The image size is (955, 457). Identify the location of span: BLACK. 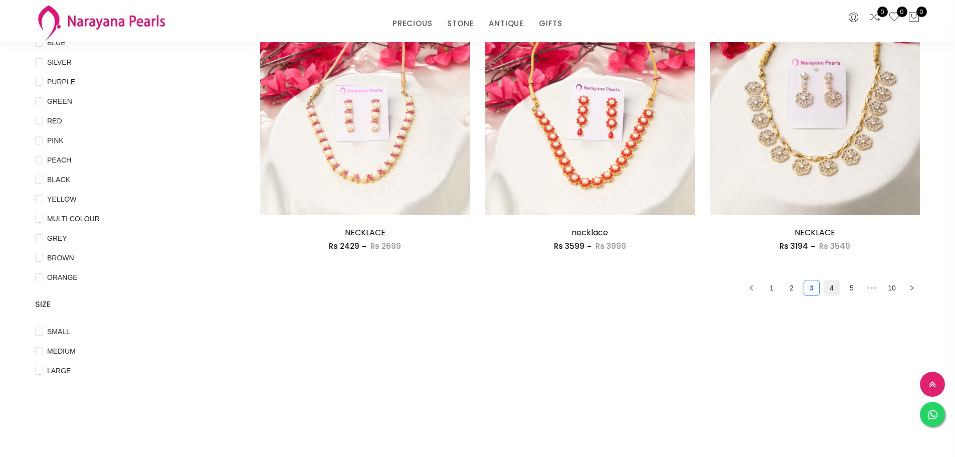
(59, 179).